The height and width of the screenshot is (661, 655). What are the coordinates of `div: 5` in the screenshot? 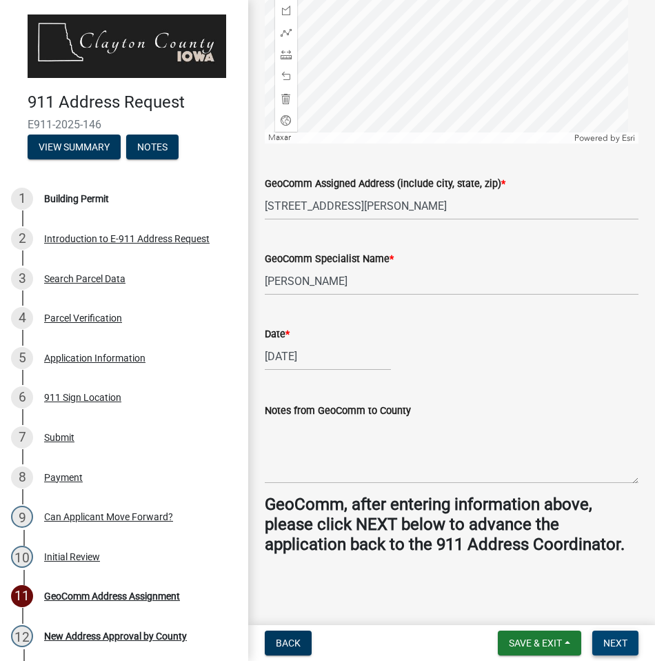 It's located at (22, 358).